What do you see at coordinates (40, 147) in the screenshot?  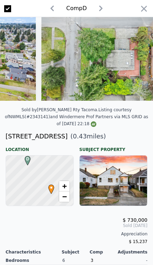 I see `div: Location` at bounding box center [40, 147].